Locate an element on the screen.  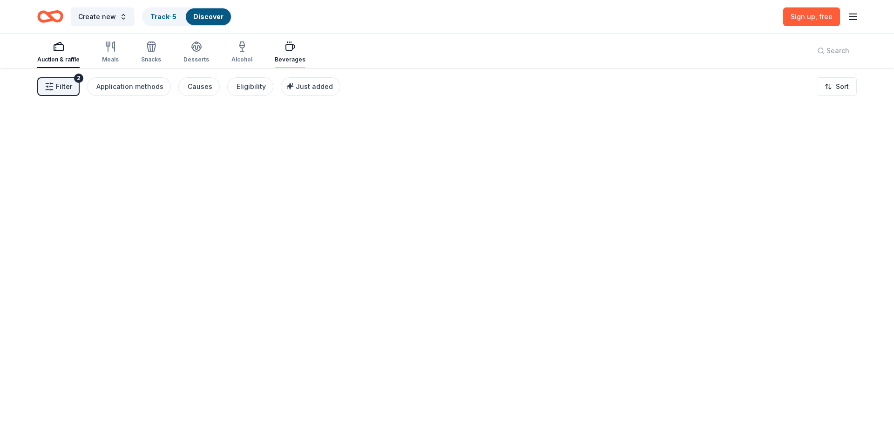
button: Just added is located at coordinates (311, 87).